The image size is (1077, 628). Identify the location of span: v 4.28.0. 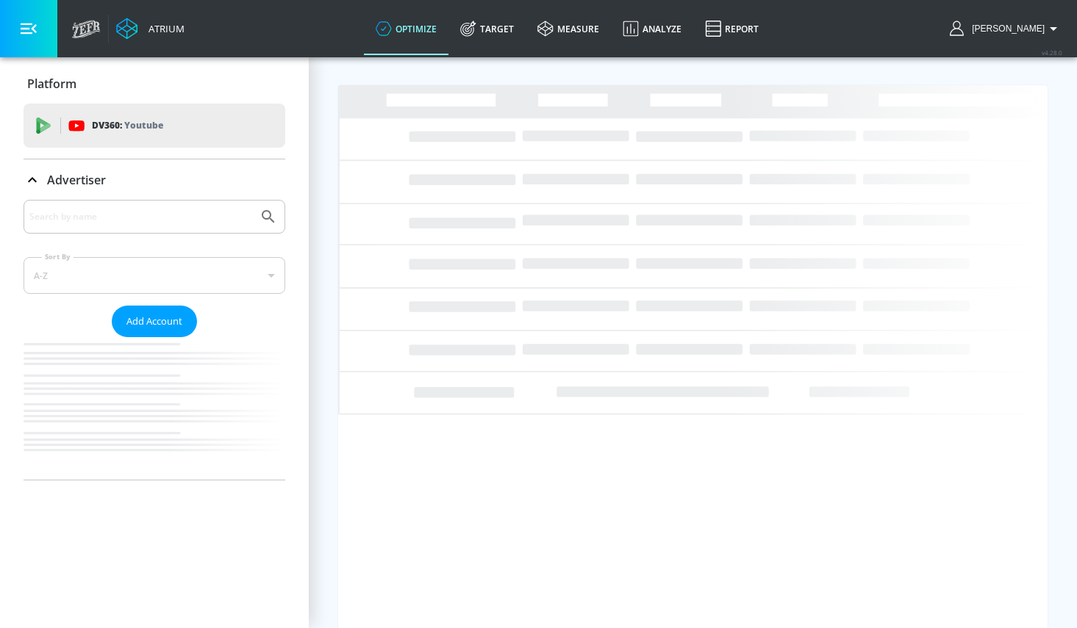
(1052, 52).